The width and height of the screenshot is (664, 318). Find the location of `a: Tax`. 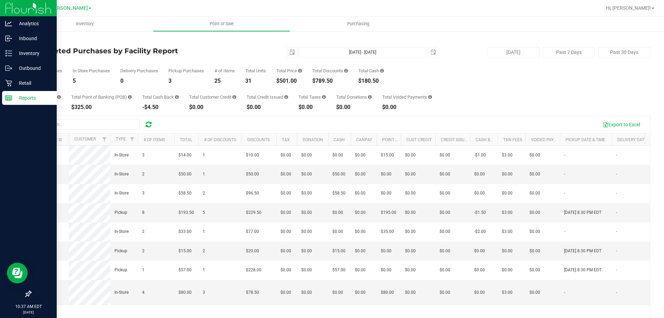

a: Tax is located at coordinates (286, 140).